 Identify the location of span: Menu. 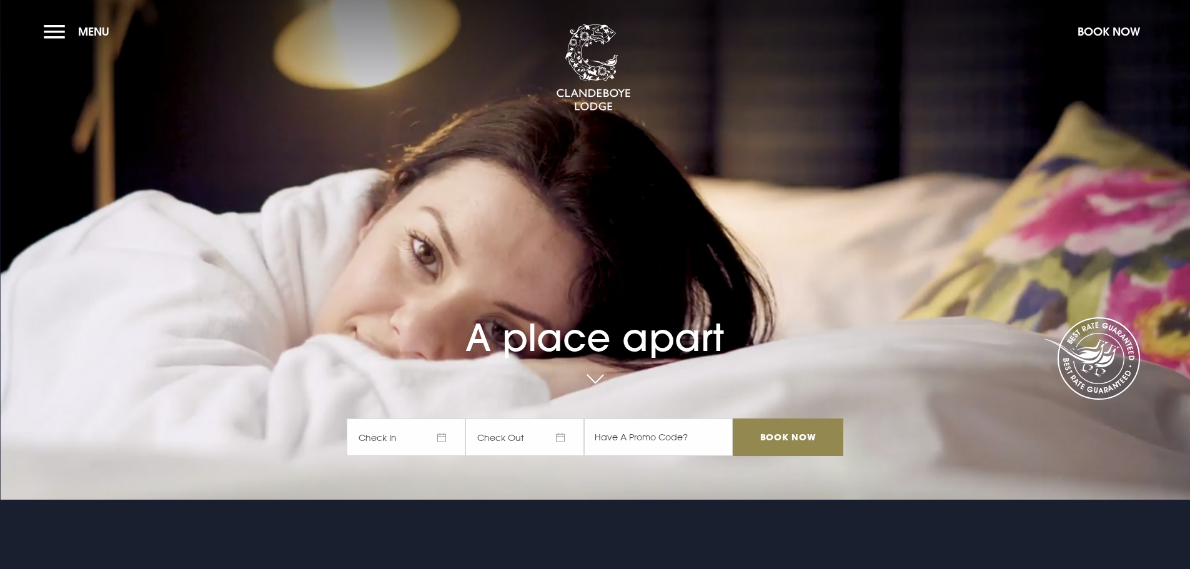
(94, 31).